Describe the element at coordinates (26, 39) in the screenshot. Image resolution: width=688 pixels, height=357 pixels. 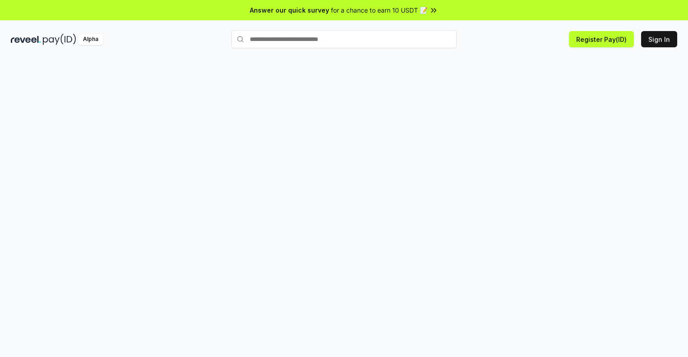
I see `img: reveel_dark` at that location.